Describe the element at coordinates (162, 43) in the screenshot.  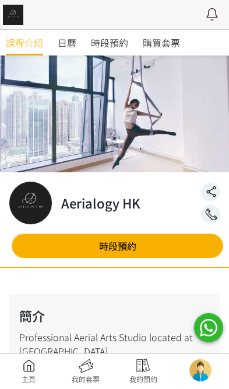
I see `a: 購買套票` at that location.